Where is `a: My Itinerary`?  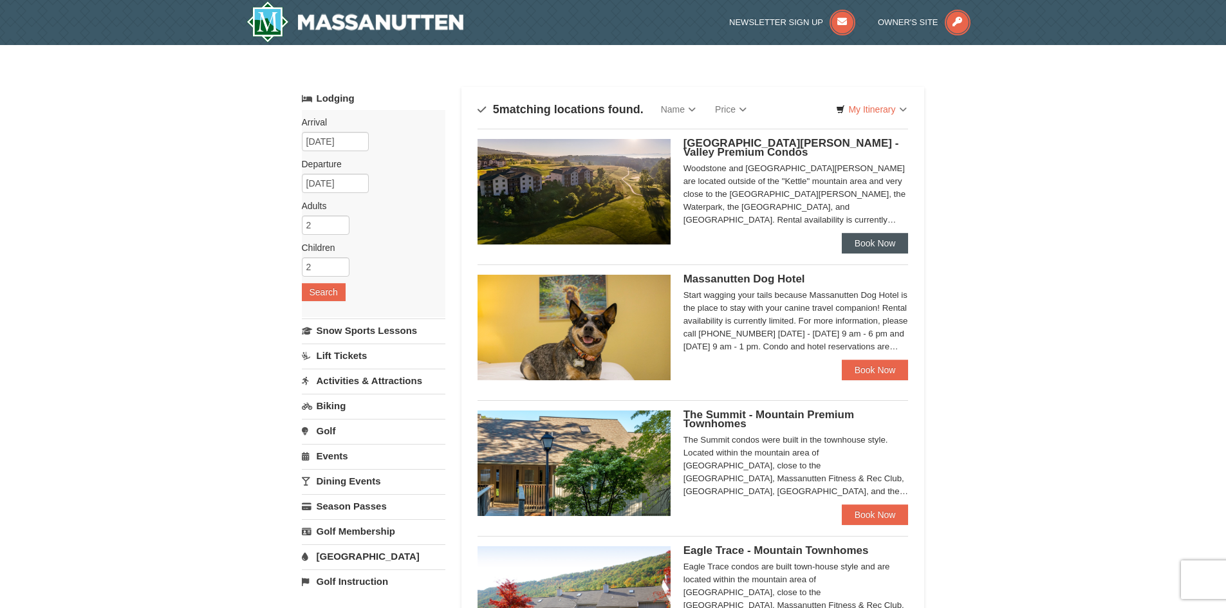 a: My Itinerary is located at coordinates (871, 109).